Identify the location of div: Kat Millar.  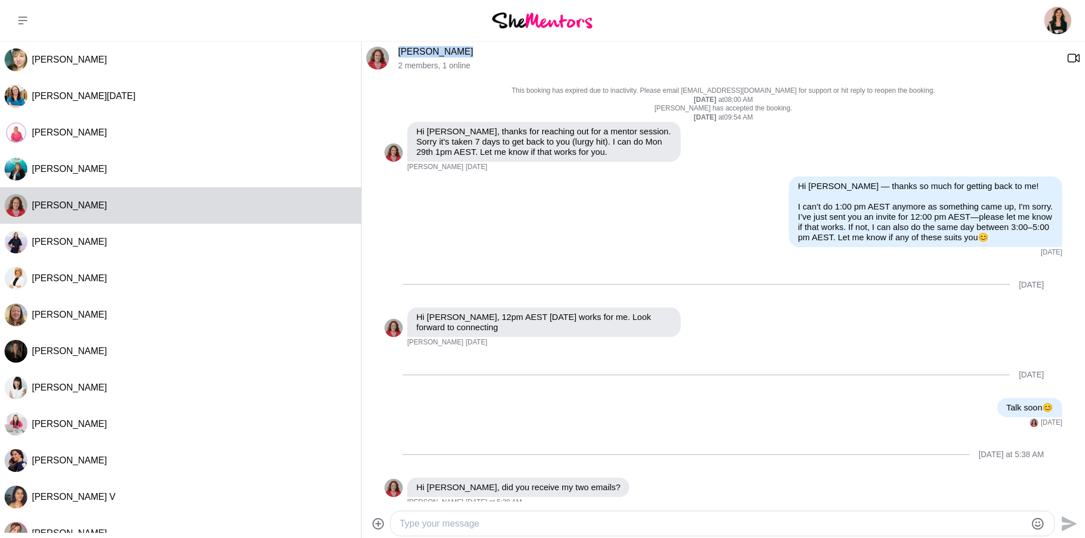
(16, 278).